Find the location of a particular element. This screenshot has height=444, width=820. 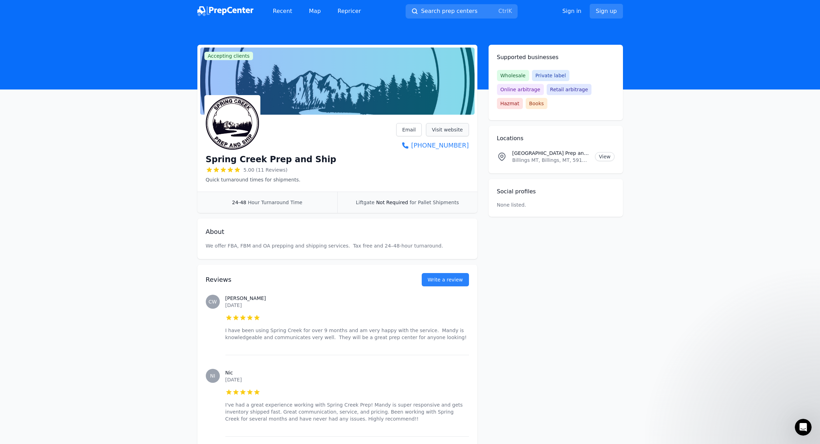

span: Wholesale is located at coordinates (513, 76).